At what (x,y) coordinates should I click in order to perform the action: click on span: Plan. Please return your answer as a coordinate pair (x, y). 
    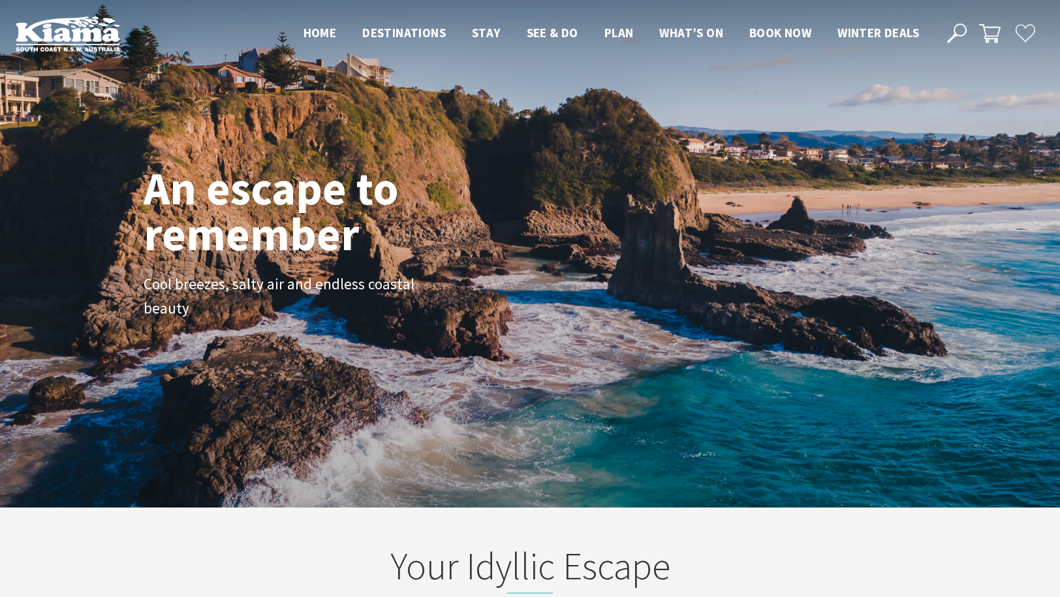
    Looking at the image, I should click on (619, 33).